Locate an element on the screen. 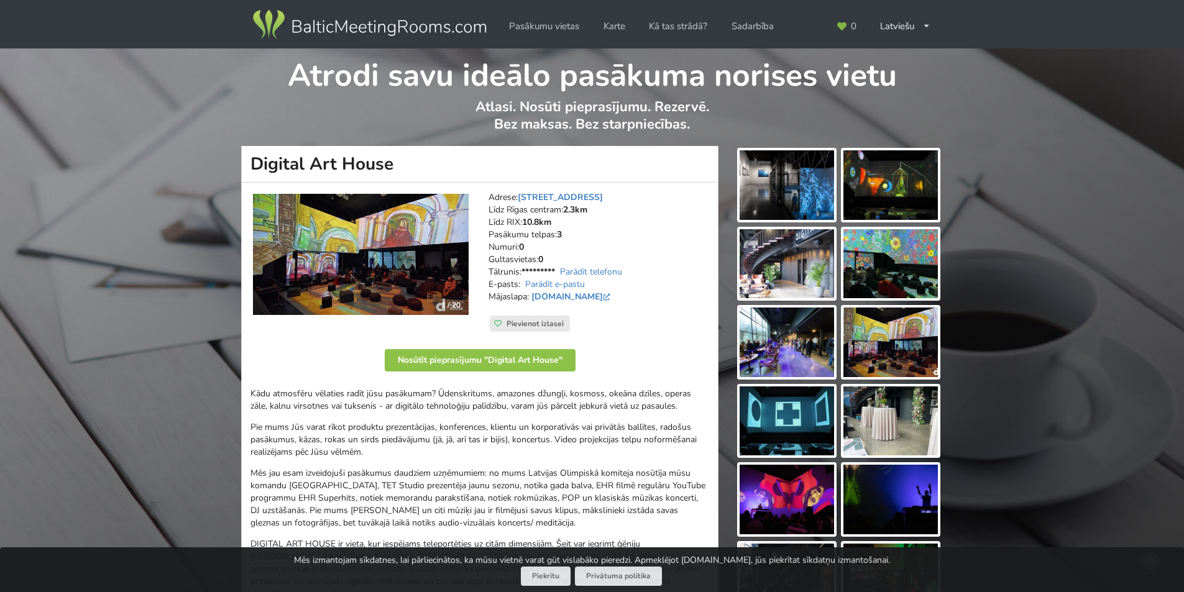 The width and height of the screenshot is (1184, 592). a: Parādīt e-pastu is located at coordinates (555, 284).